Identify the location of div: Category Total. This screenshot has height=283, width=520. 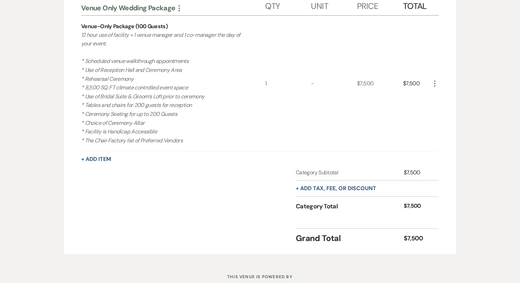
(350, 206).